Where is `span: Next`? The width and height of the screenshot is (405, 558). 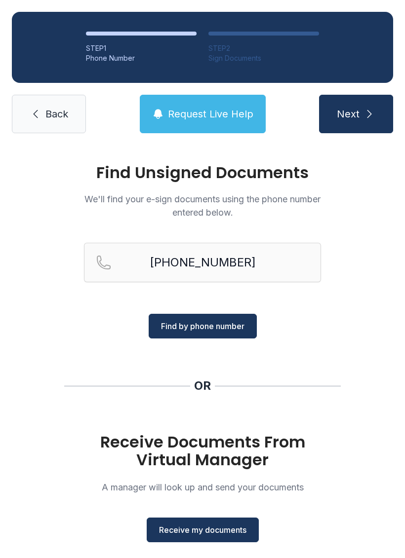
span: Next is located at coordinates (348, 114).